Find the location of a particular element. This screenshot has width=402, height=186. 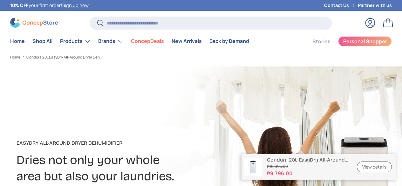

nav: Secondary is located at coordinates (345, 41).